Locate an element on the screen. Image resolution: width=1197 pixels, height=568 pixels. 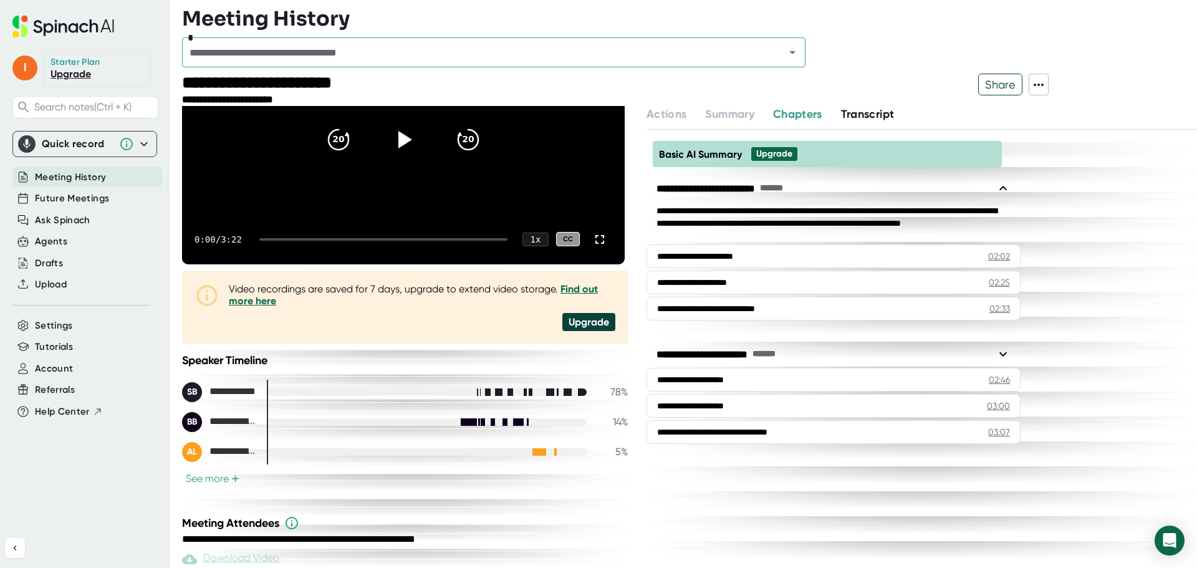
div: SB is located at coordinates (192, 392).